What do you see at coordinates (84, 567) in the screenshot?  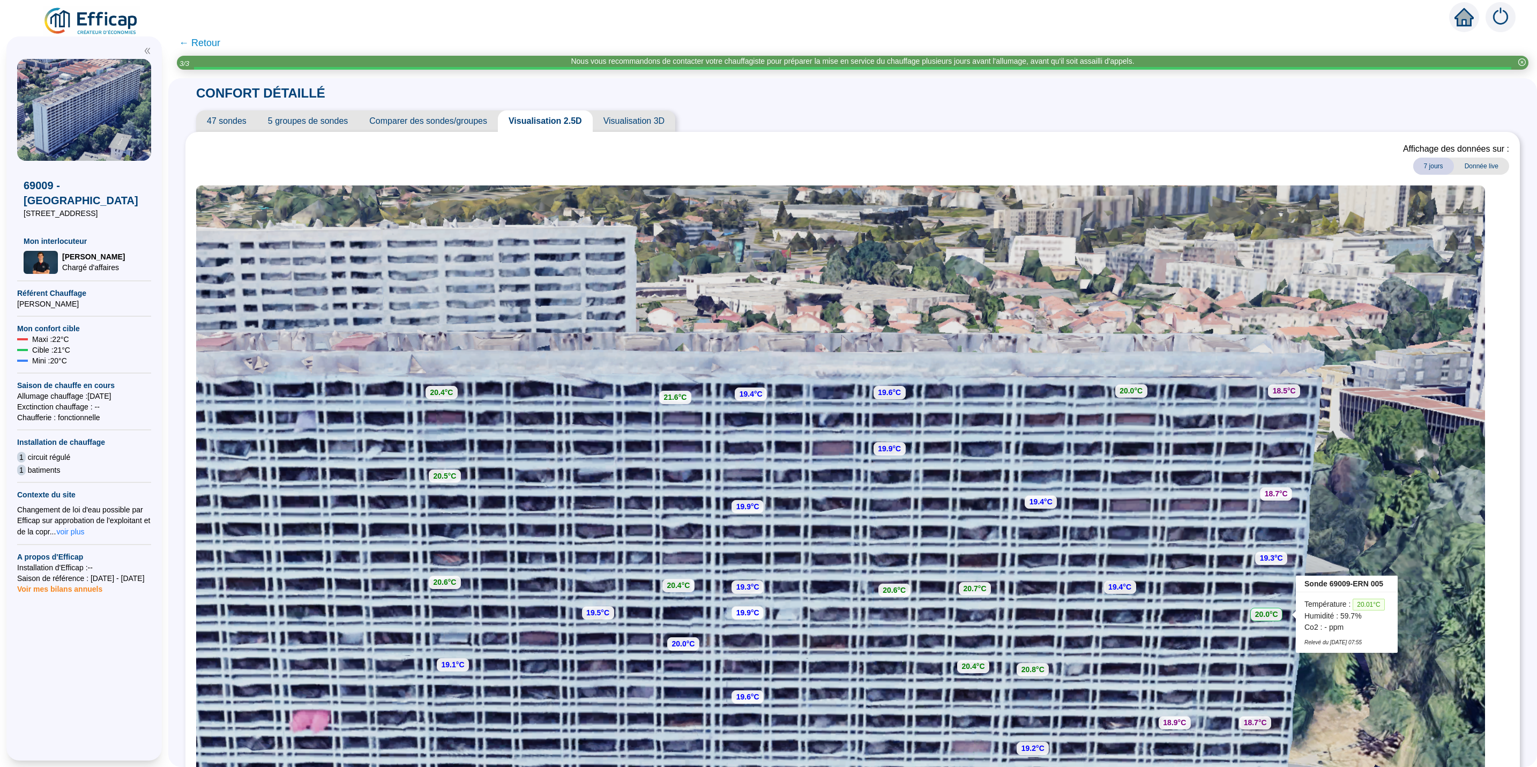 I see `span: Installation d'Efficap : --` at bounding box center [84, 567].